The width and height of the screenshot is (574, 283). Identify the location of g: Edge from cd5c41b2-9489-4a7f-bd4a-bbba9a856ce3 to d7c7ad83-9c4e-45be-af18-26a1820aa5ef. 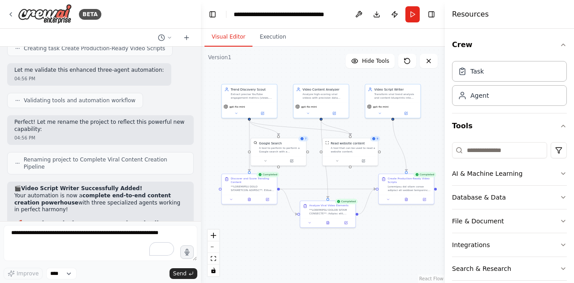
(249, 146).